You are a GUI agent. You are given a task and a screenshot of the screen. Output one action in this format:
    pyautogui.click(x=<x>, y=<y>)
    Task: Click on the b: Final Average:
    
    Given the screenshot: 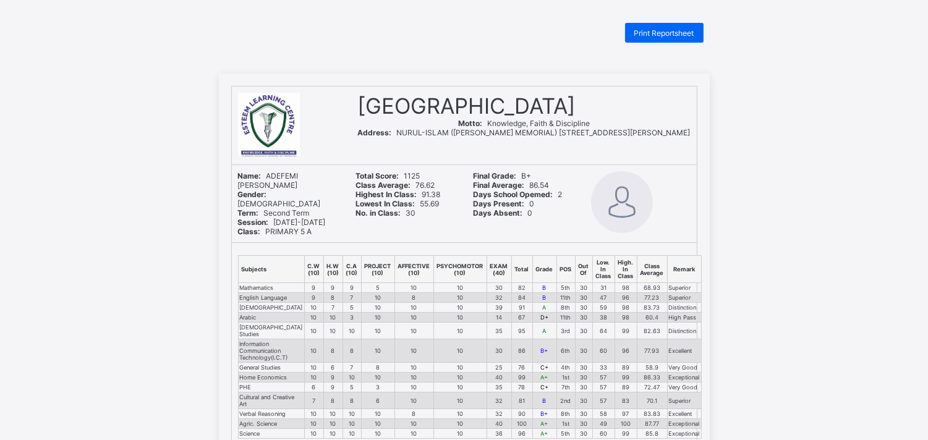 What is the action you would take?
    pyautogui.click(x=499, y=185)
    